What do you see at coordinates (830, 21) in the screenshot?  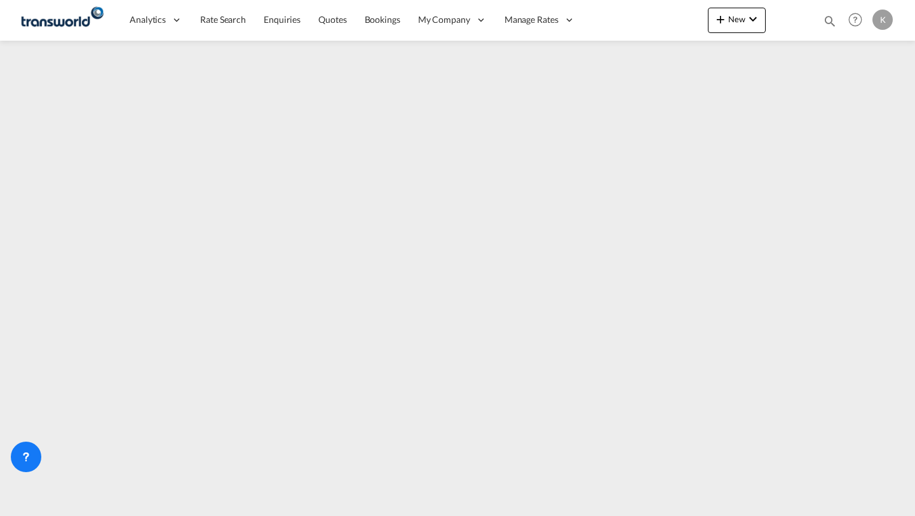 I see `md-icon: icon-magnify` at bounding box center [830, 21].